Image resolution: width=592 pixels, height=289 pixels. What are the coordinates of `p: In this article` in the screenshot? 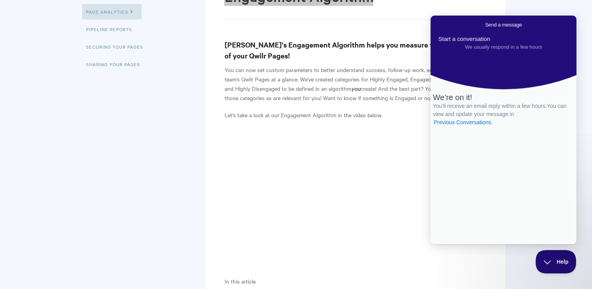 It's located at (355, 281).